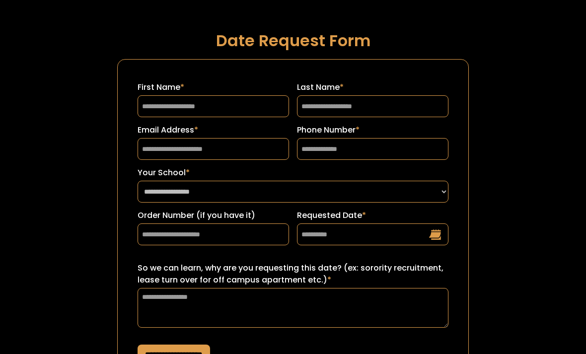 The width and height of the screenshot is (586, 354). What do you see at coordinates (213, 130) in the screenshot?
I see `label: Email Address` at bounding box center [213, 130].